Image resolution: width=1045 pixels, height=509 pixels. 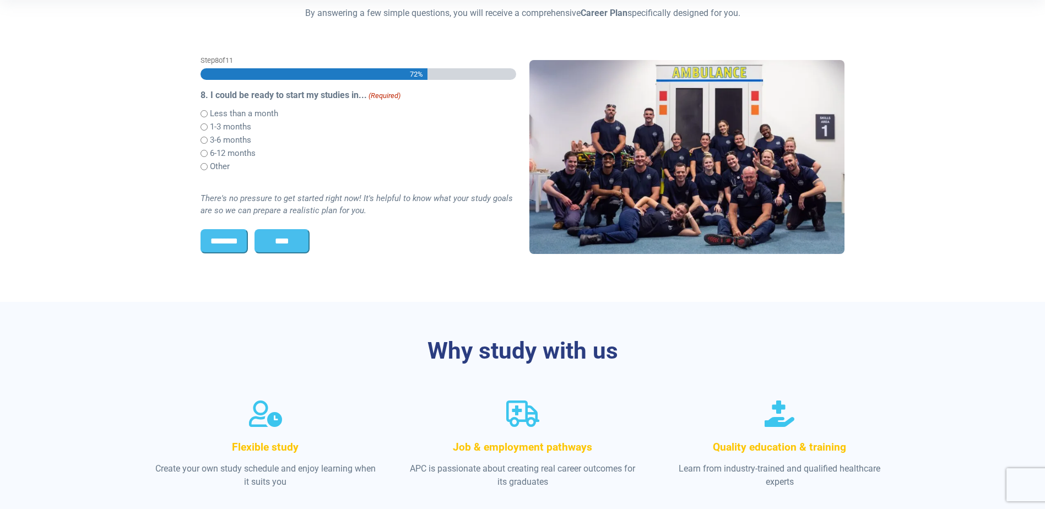 What do you see at coordinates (523, 13) in the screenshot?
I see `p: By answering a few simple questions, you will receive a comprehensive specifically designed for you.` at bounding box center [523, 13].